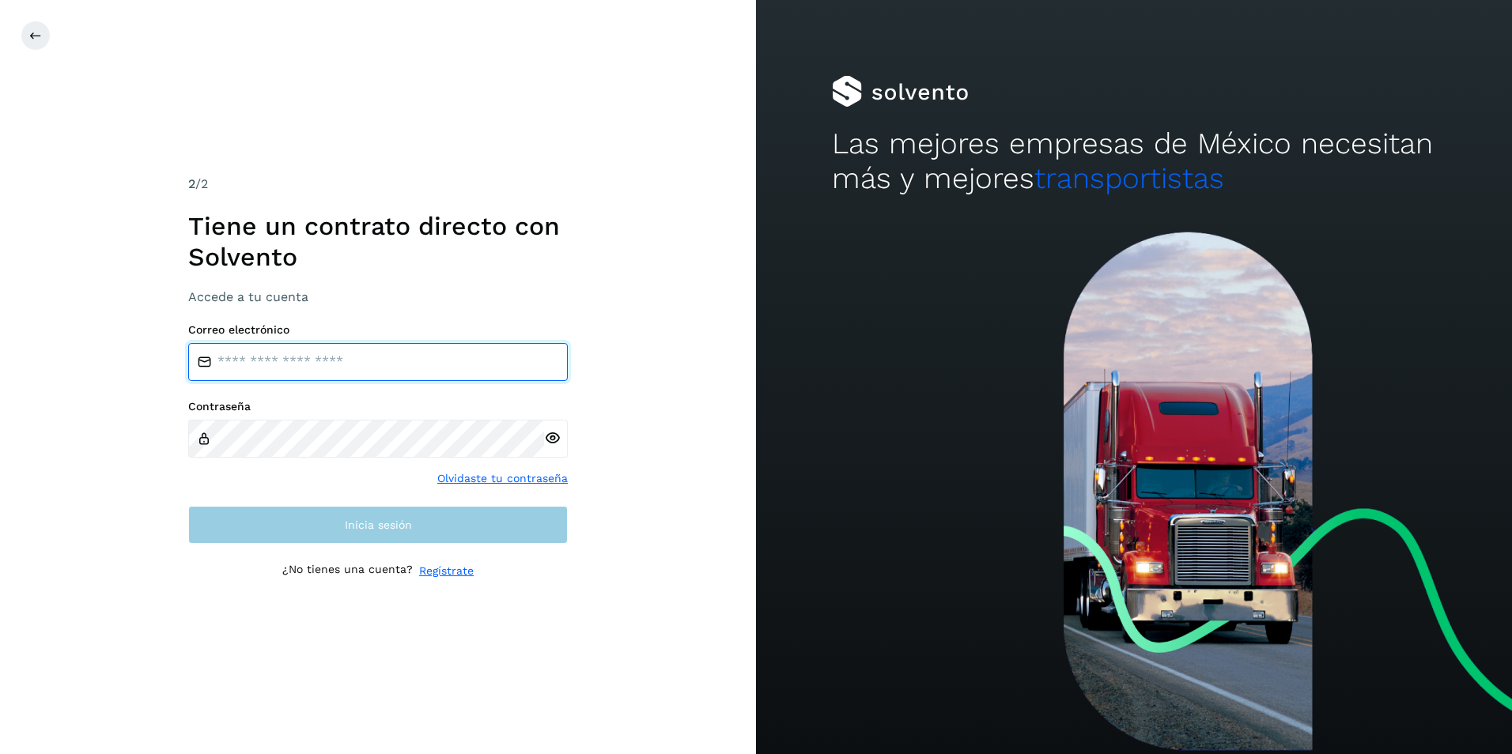 This screenshot has height=754, width=1512. I want to click on button: Inicia sesión, so click(378, 525).